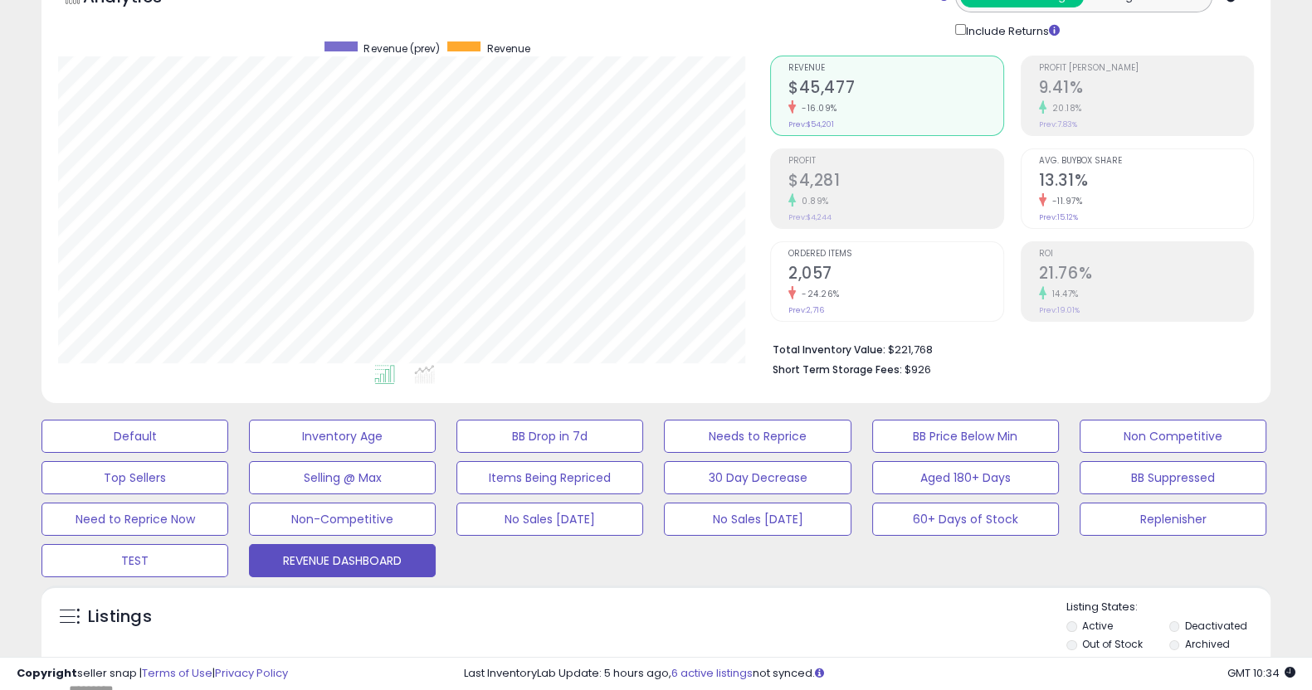 Image resolution: width=1312 pixels, height=690 pixels. What do you see at coordinates (810, 217) in the screenshot?
I see `small: Prev: $4,244` at bounding box center [810, 217].